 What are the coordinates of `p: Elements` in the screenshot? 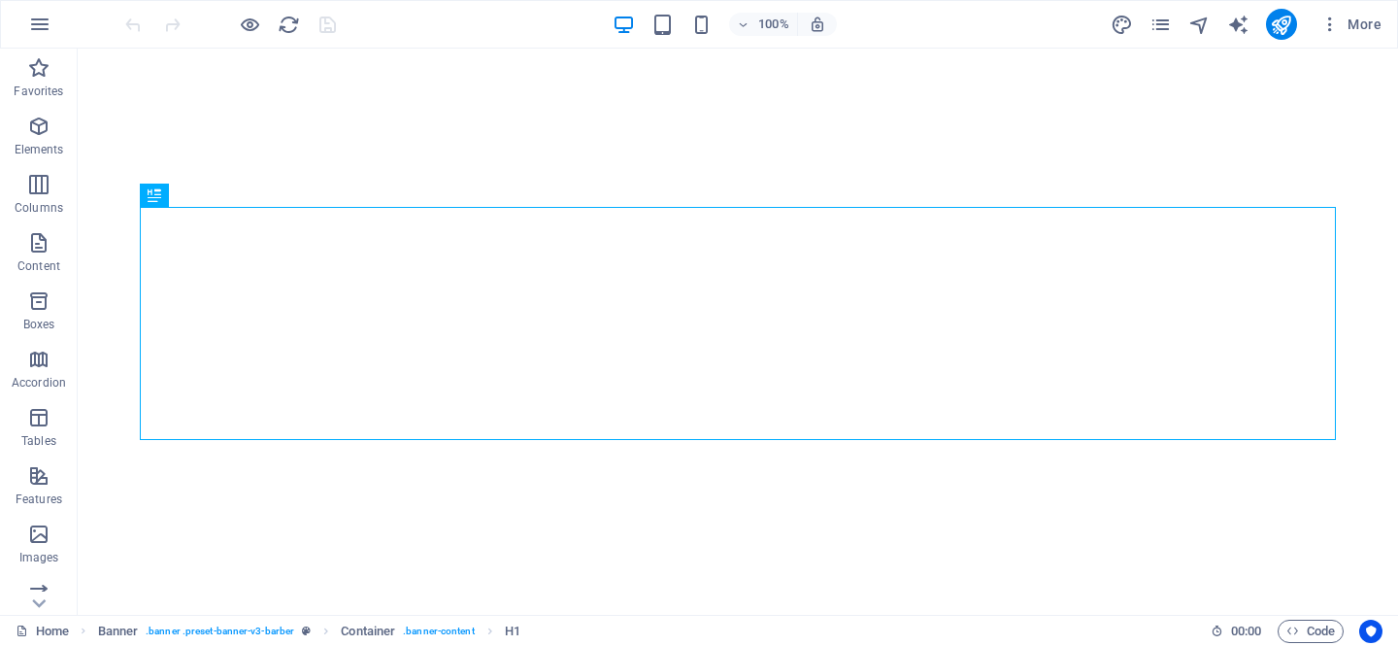 It's located at (39, 150).